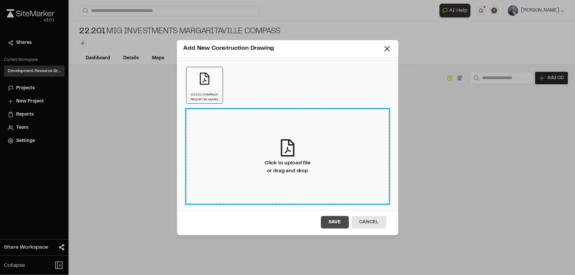  What do you see at coordinates (369, 222) in the screenshot?
I see `button: Cancel` at bounding box center [369, 222].